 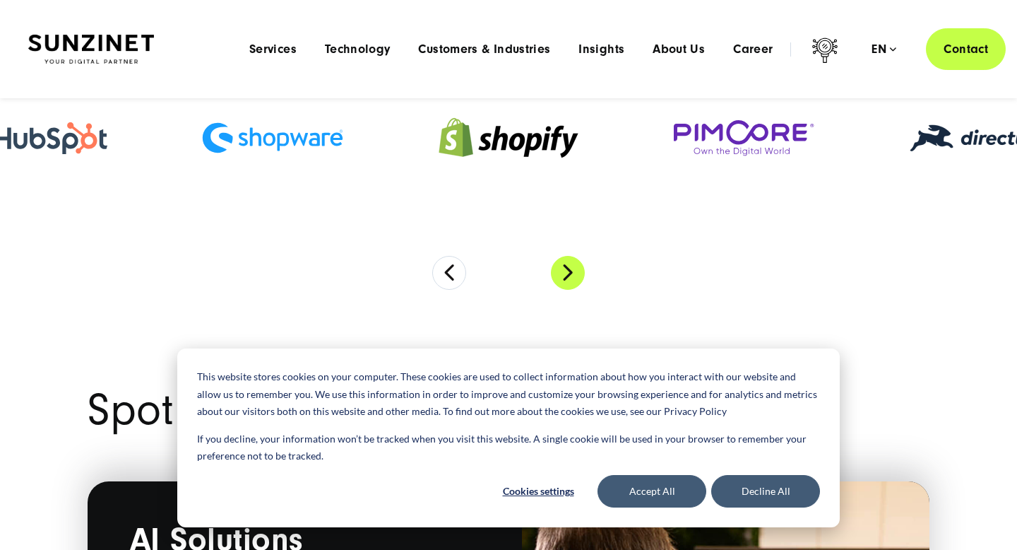 What do you see at coordinates (966, 49) in the screenshot?
I see `a: Contact` at bounding box center [966, 49].